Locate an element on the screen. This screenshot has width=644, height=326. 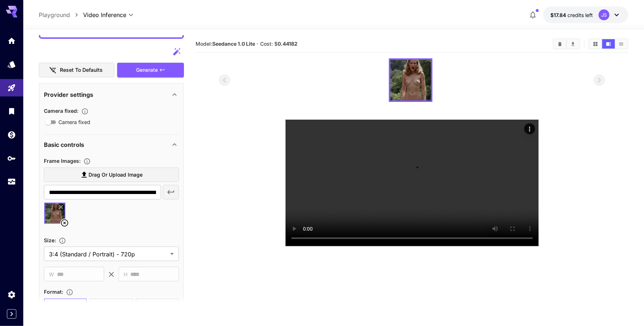
button: Generate is located at coordinates (151, 70).